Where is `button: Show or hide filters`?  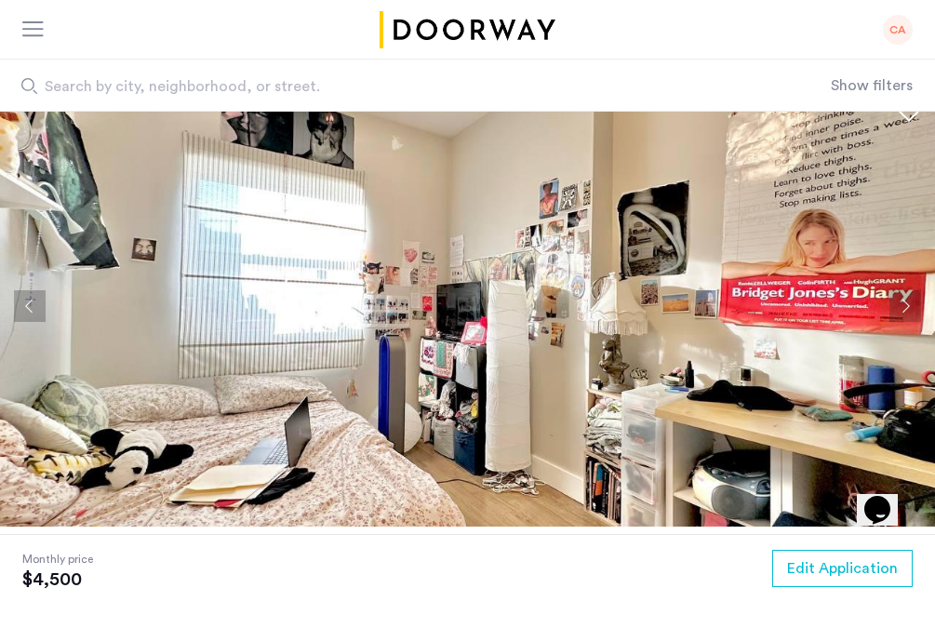
button: Show or hide filters is located at coordinates (871, 86).